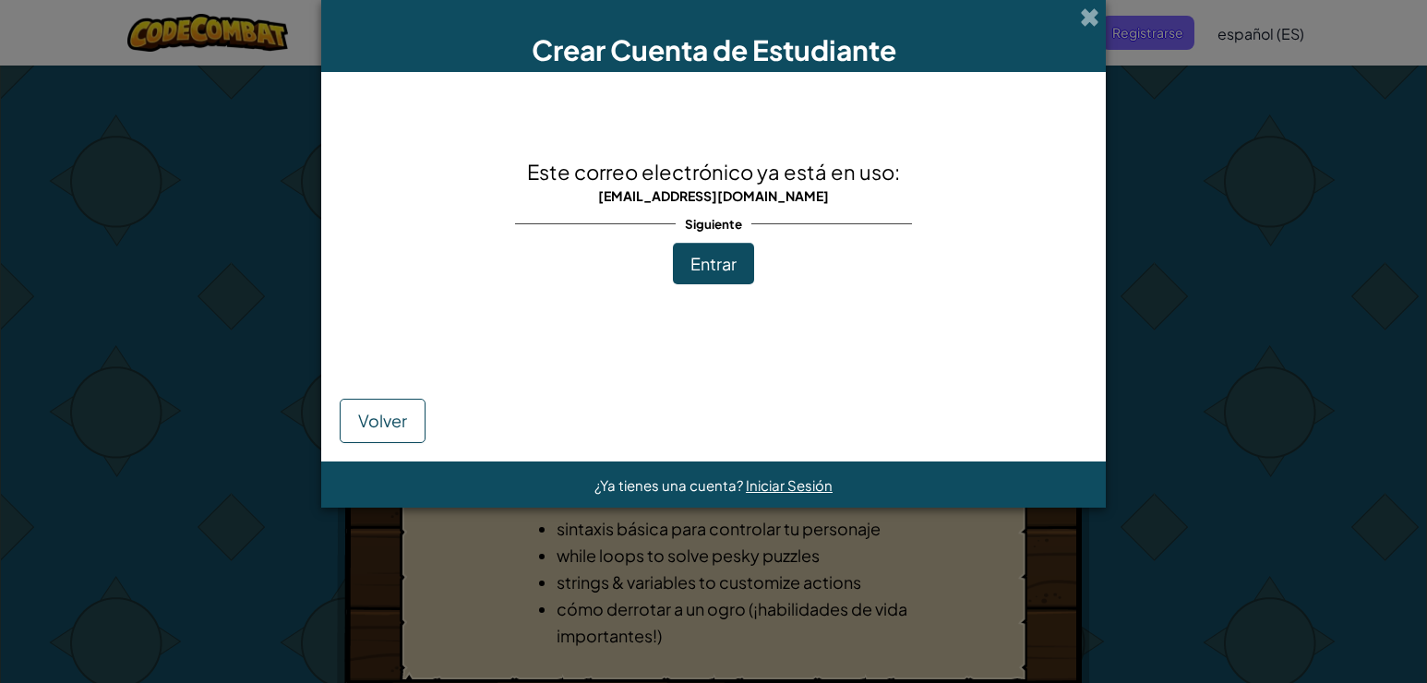 The image size is (1427, 683). Describe the element at coordinates (789, 485) in the screenshot. I see `a: Iniciar Sesión` at that location.